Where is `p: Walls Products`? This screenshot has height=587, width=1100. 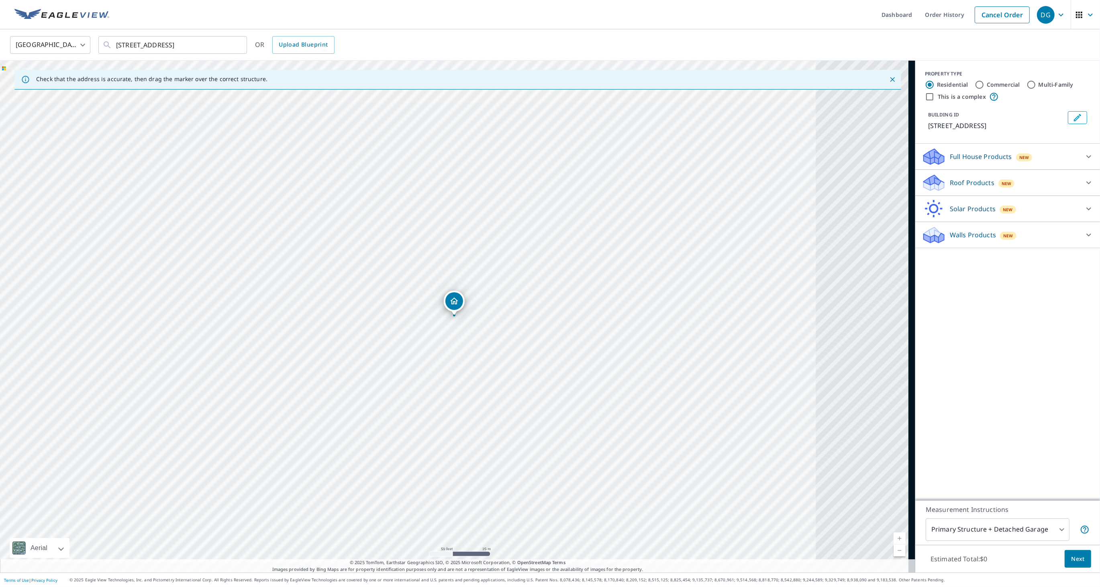
p: Walls Products is located at coordinates (973, 235).